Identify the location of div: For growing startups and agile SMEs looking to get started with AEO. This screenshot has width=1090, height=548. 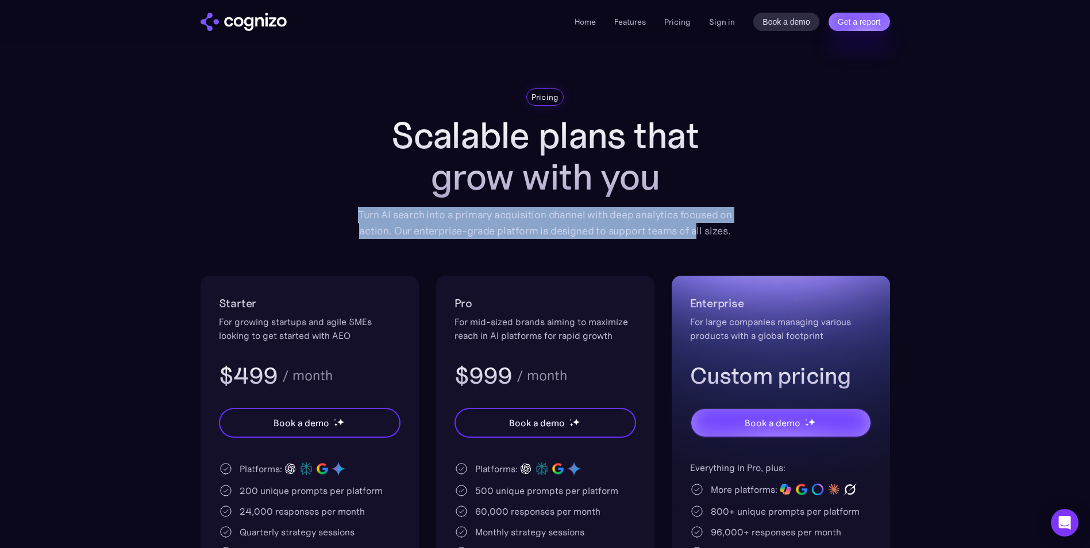
(310, 329).